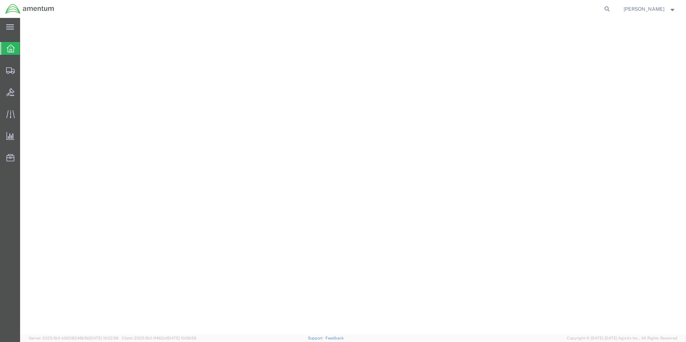 This screenshot has width=686, height=342. I want to click on span: Zachary Bolhuis, so click(644, 9).